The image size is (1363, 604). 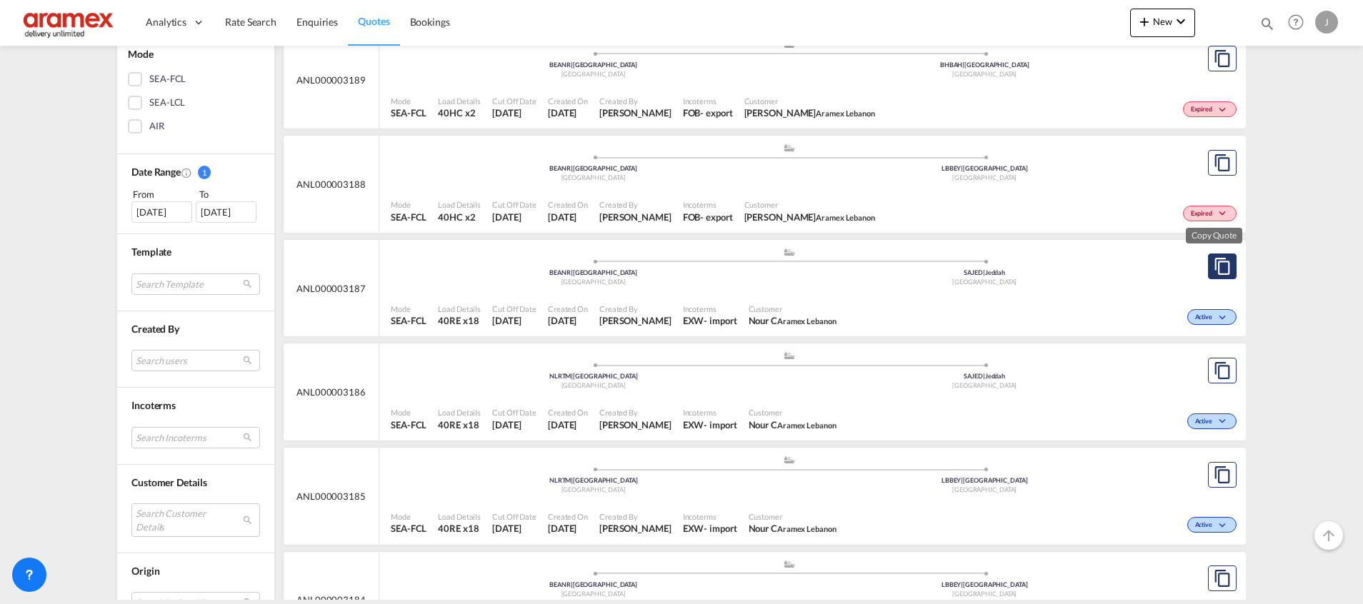 What do you see at coordinates (251, 21) in the screenshot?
I see `span: Rate Search` at bounding box center [251, 21].